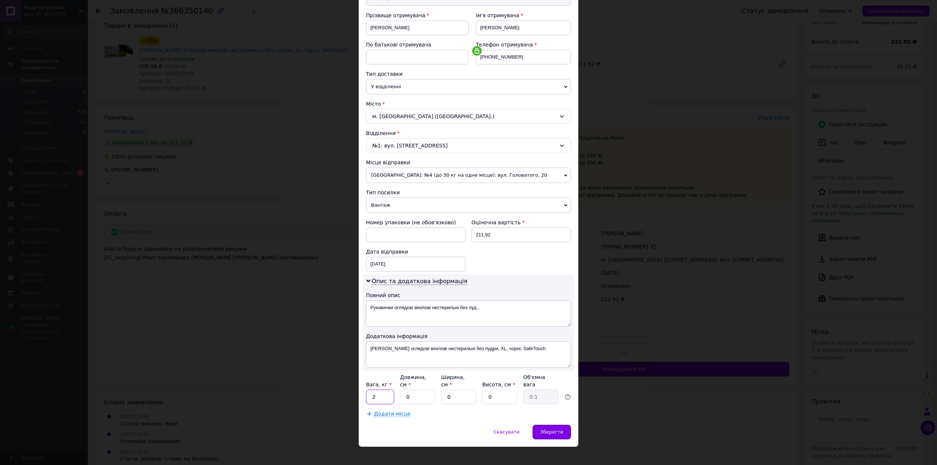  Describe the element at coordinates (551, 432) in the screenshot. I see `span: Зберегти` at that location.